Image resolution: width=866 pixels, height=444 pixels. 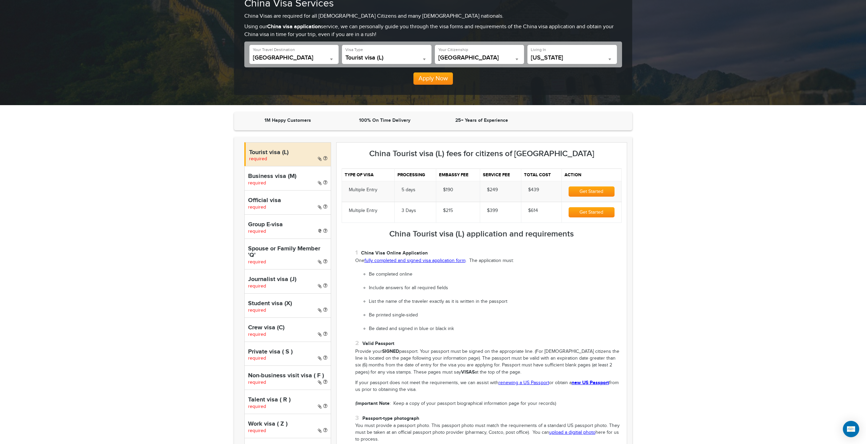 I want to click on th: Action, so click(x=591, y=175).